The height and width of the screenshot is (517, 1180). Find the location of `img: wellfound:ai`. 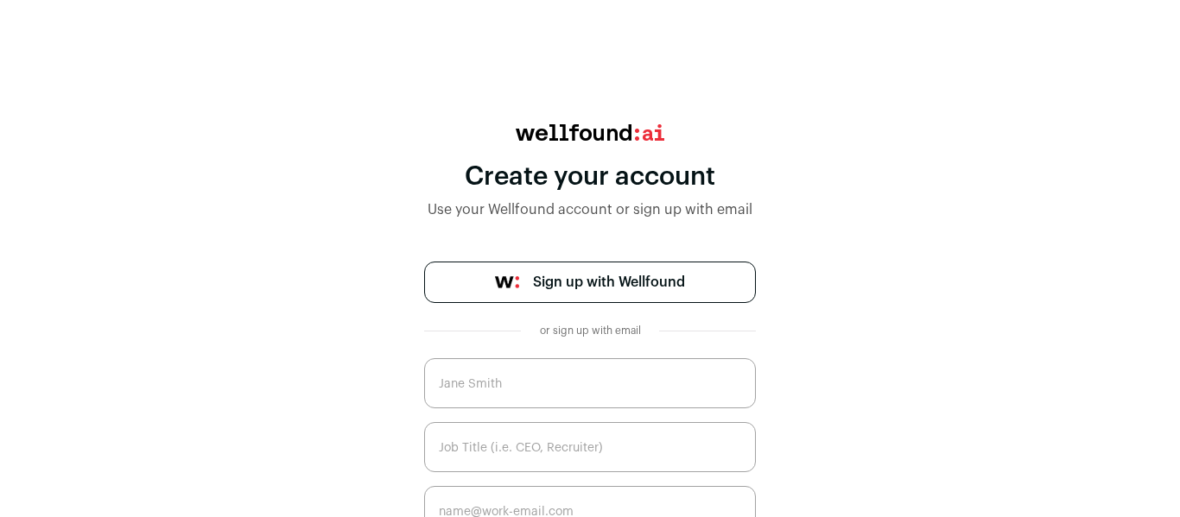

img: wellfound:ai is located at coordinates (590, 132).